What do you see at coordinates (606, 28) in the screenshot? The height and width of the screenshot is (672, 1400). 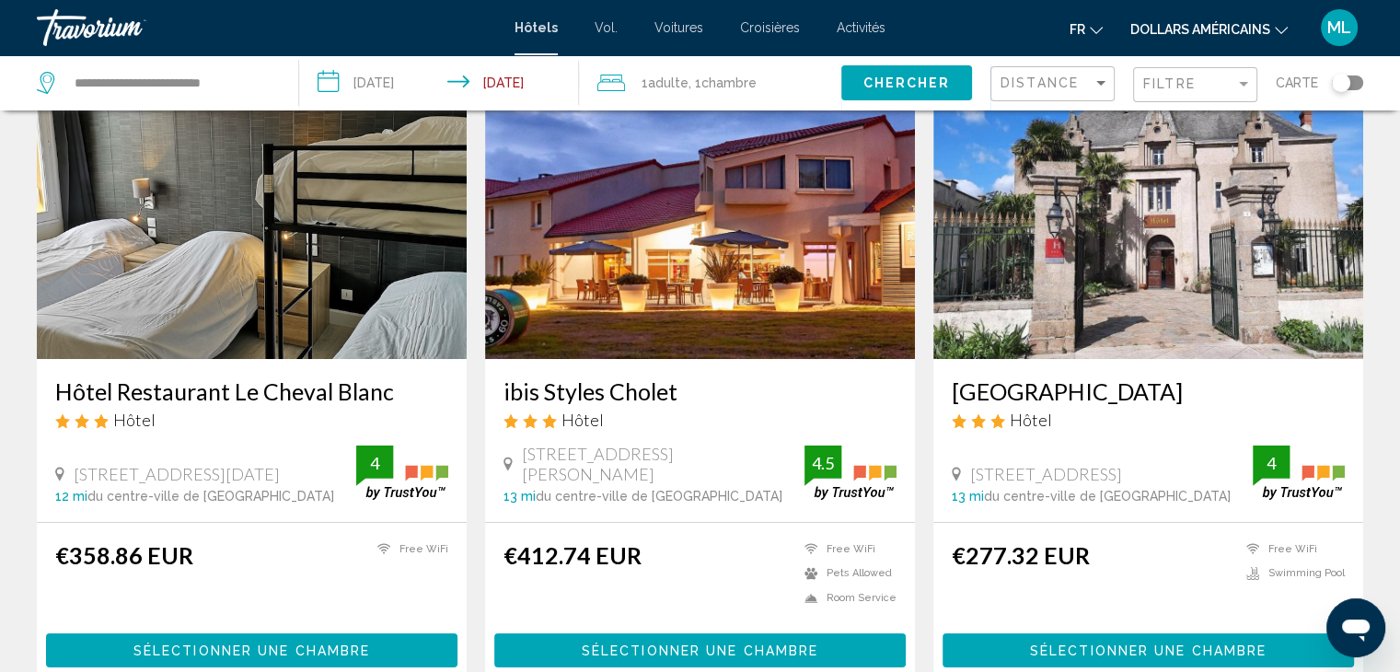 I see `a: Vol.` at bounding box center [606, 28].